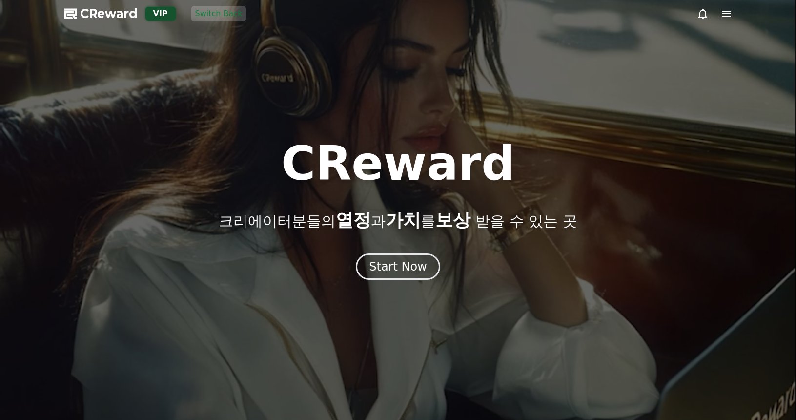 The width and height of the screenshot is (796, 420). I want to click on div: VIP, so click(161, 14).